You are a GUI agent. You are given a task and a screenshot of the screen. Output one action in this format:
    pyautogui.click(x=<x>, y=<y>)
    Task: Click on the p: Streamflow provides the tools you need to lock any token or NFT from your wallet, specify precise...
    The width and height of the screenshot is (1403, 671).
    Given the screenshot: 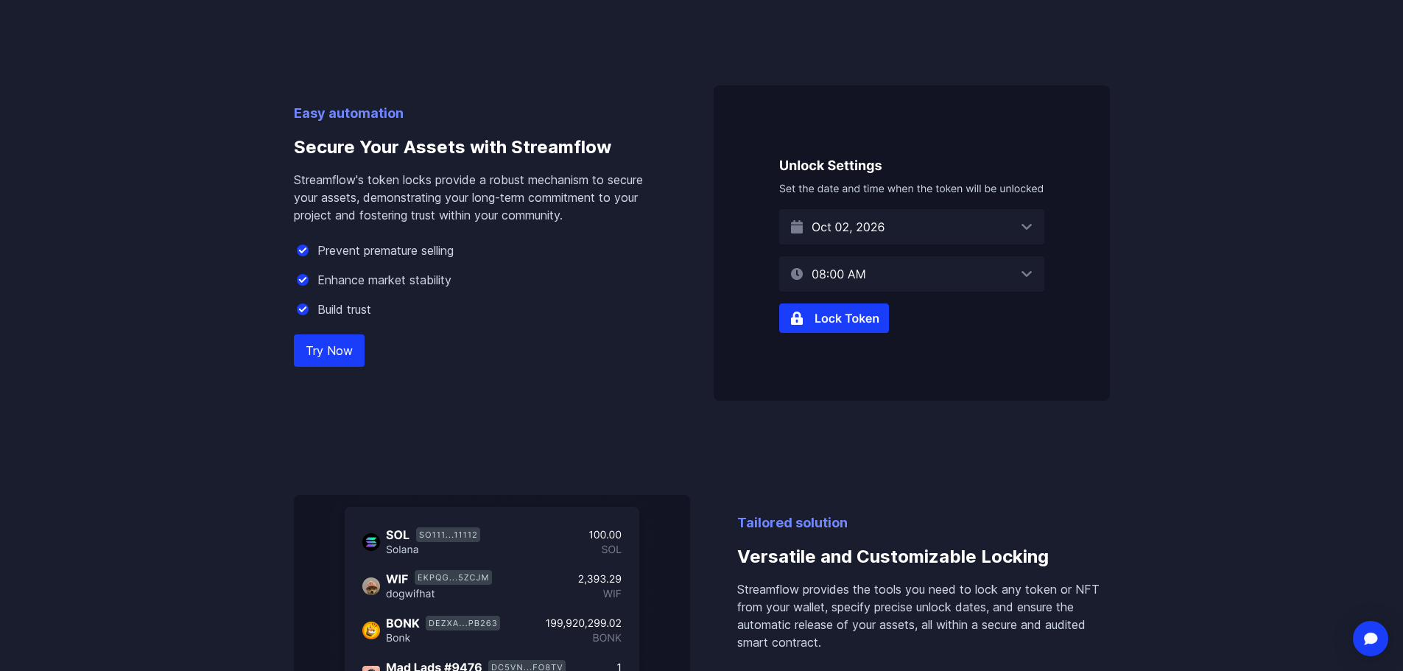 What is the action you would take?
    pyautogui.click(x=923, y=615)
    